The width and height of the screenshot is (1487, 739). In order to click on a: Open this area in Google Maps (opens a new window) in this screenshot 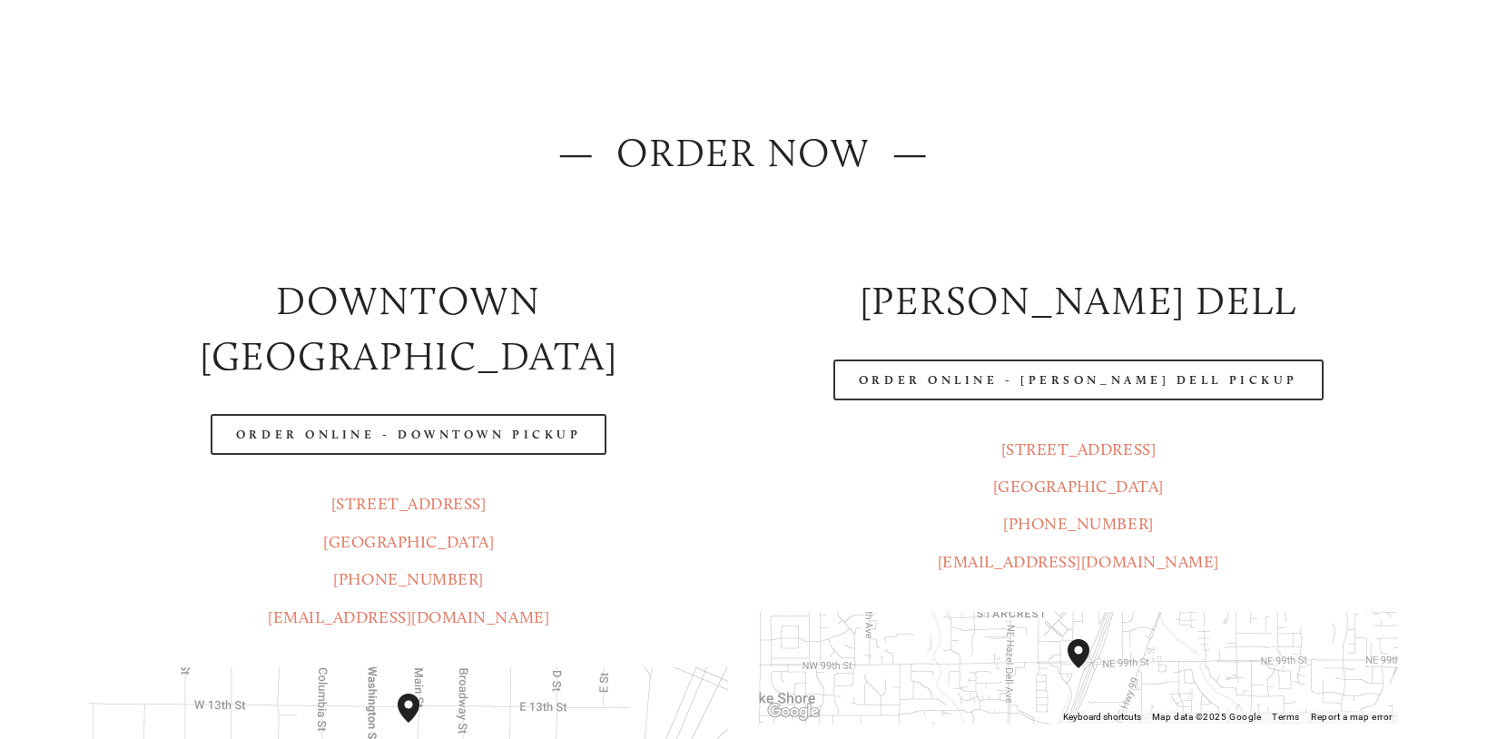, I will do `click(794, 712)`.